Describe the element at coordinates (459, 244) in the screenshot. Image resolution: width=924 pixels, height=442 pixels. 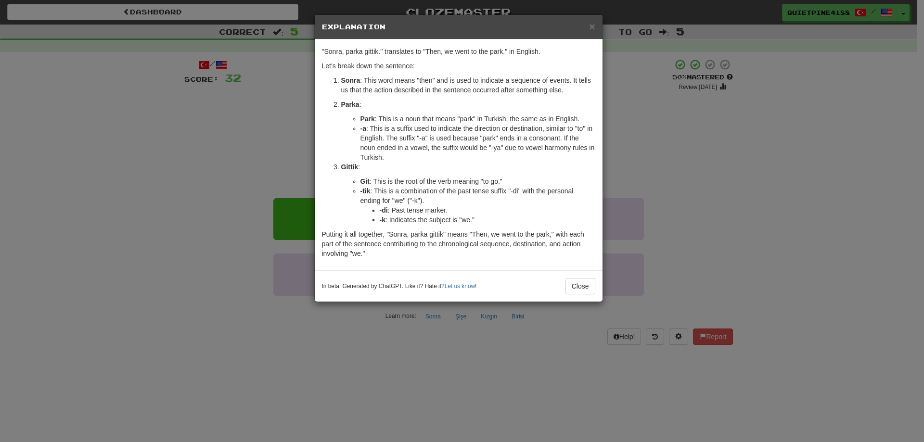
I see `p: Putting it all together, "Sonra, parka gittik" means "Then, we went to the park," with each part ...` at that location.